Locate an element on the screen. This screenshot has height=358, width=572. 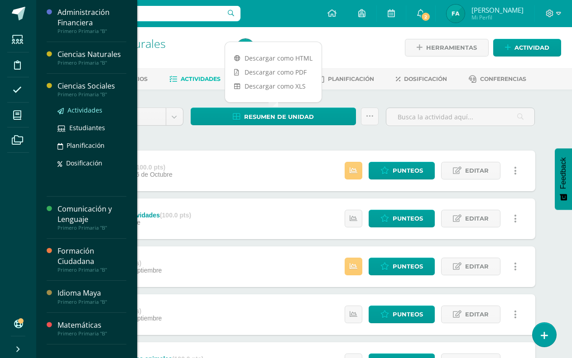
div: Administración Financiera is located at coordinates (92, 18).